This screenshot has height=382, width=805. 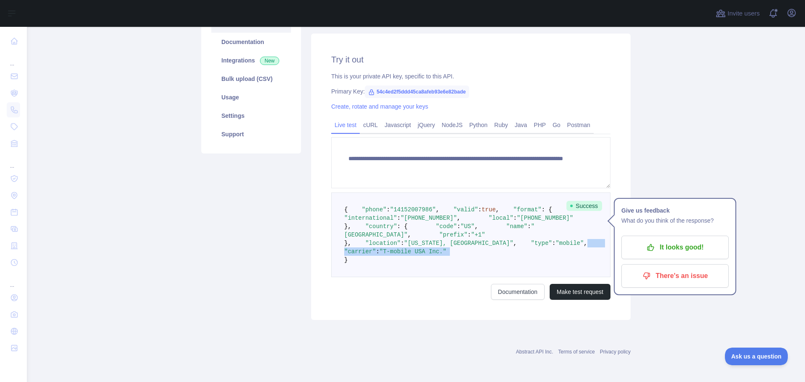 What do you see at coordinates (453, 235) in the screenshot?
I see `span: "prefix"` at bounding box center [453, 235].